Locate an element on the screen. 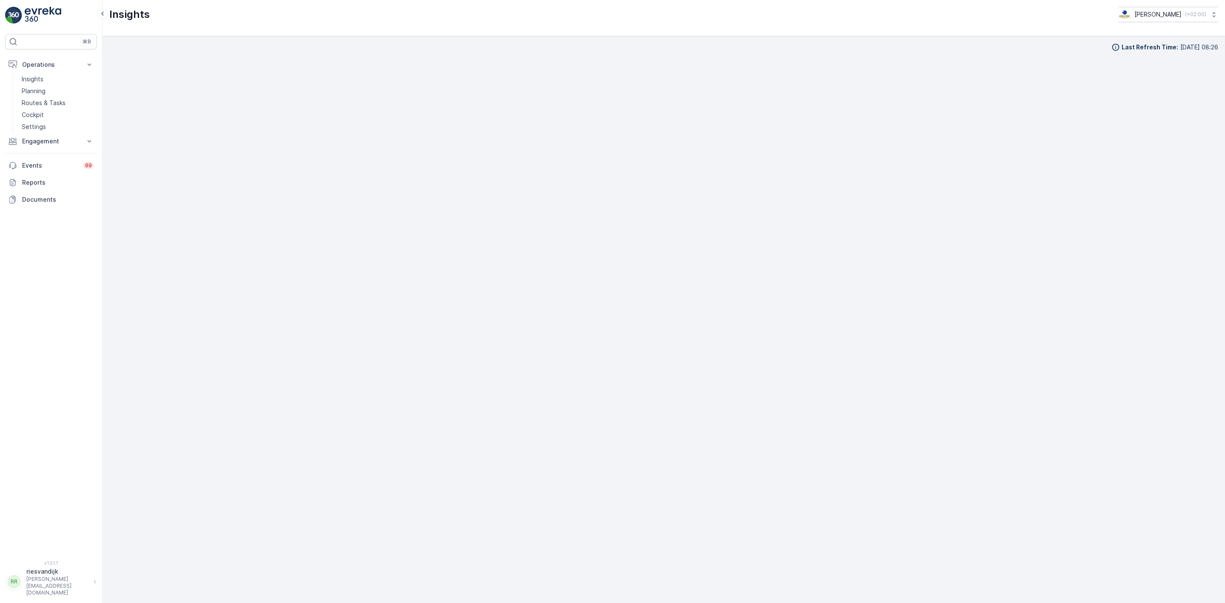  p: Operations is located at coordinates (51, 65).